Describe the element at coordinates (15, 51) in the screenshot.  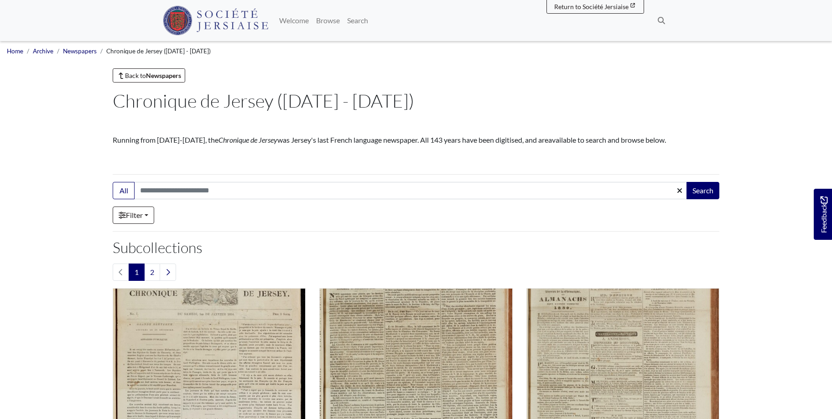
I see `a: Home` at that location.